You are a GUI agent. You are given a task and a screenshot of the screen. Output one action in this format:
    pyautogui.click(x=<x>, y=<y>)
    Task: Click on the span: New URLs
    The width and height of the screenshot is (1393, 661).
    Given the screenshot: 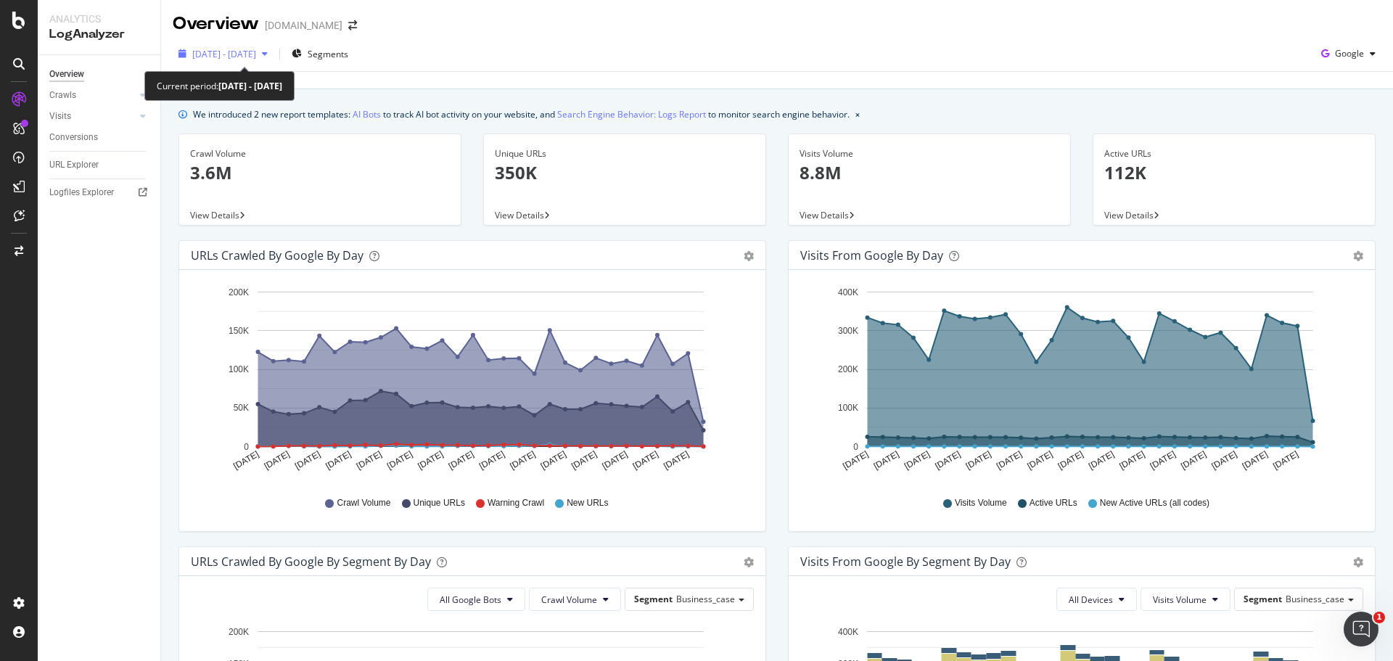 What is the action you would take?
    pyautogui.click(x=587, y=503)
    